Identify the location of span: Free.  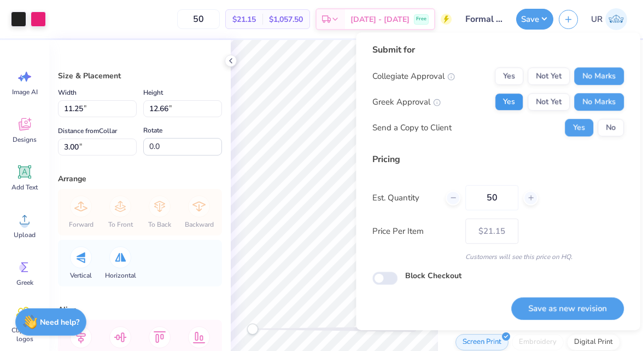
(421, 19).